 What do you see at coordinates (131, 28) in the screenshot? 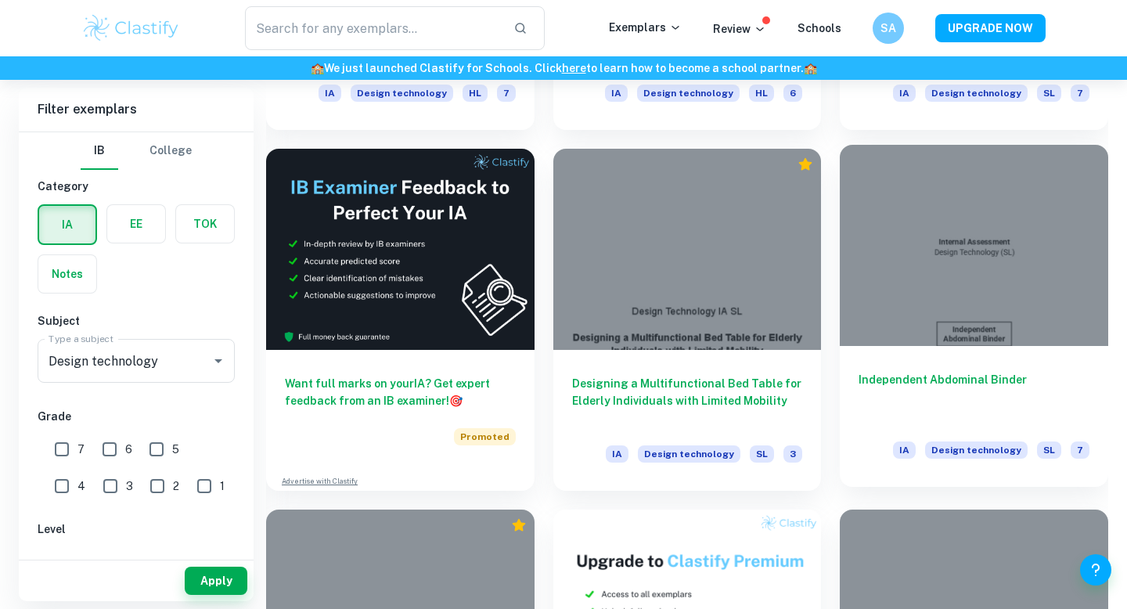
I see `a: Clastify logo` at bounding box center [131, 28].